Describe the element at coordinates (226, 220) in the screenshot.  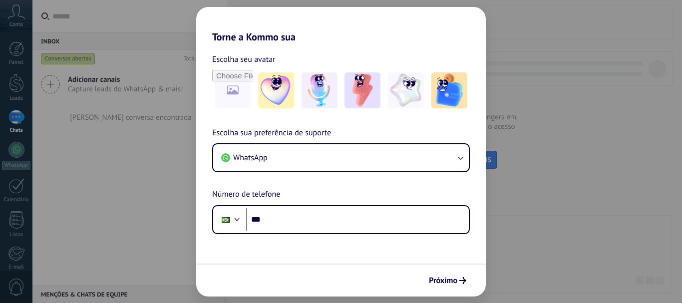
I see `div: Brazil: + 55` at that location.